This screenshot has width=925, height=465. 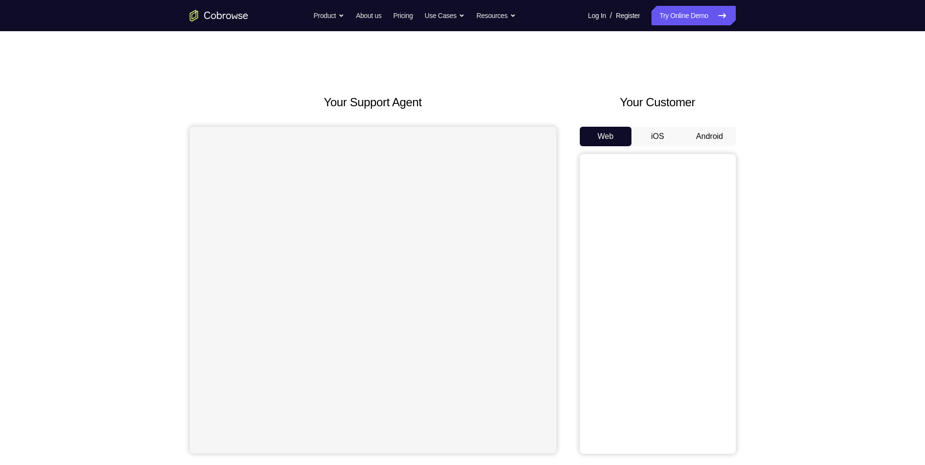 What do you see at coordinates (606, 137) in the screenshot?
I see `button: Web` at bounding box center [606, 137].